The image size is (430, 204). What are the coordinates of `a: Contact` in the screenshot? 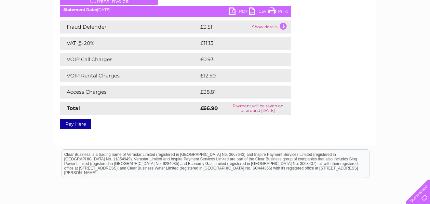 It's located at (395, 30).